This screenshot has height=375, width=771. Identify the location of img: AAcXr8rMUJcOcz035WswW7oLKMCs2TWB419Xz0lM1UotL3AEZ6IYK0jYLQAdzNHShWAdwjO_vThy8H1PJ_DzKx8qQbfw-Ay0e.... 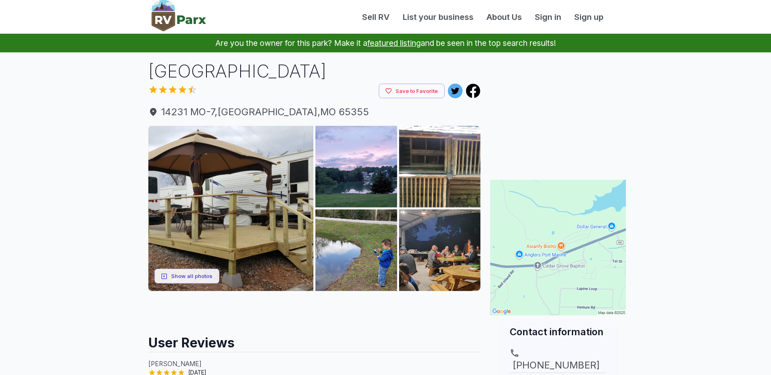
(356, 250).